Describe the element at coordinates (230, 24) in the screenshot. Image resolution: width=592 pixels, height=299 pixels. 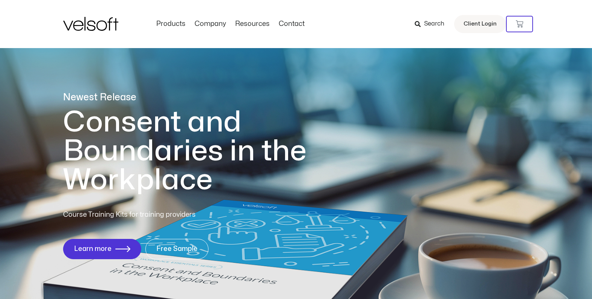
I see `nav: Menu` at that location.